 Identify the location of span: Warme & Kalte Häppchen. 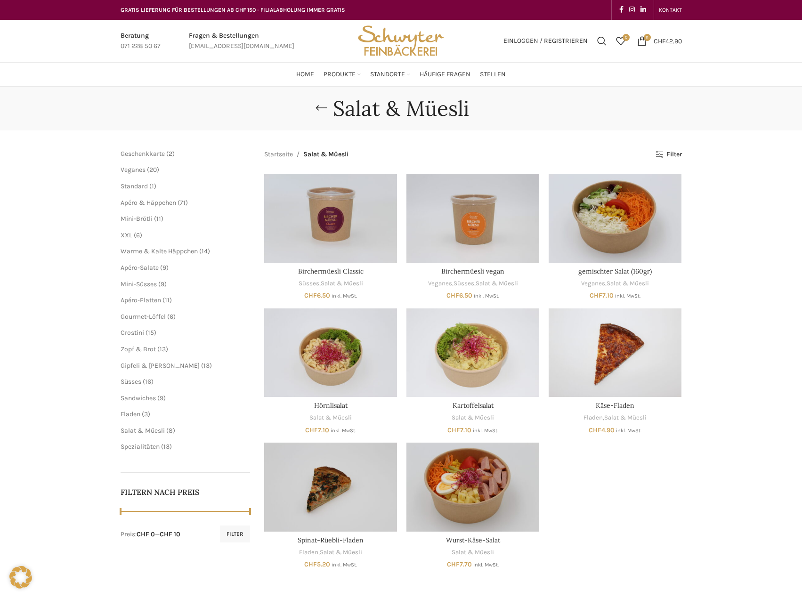
(159, 251).